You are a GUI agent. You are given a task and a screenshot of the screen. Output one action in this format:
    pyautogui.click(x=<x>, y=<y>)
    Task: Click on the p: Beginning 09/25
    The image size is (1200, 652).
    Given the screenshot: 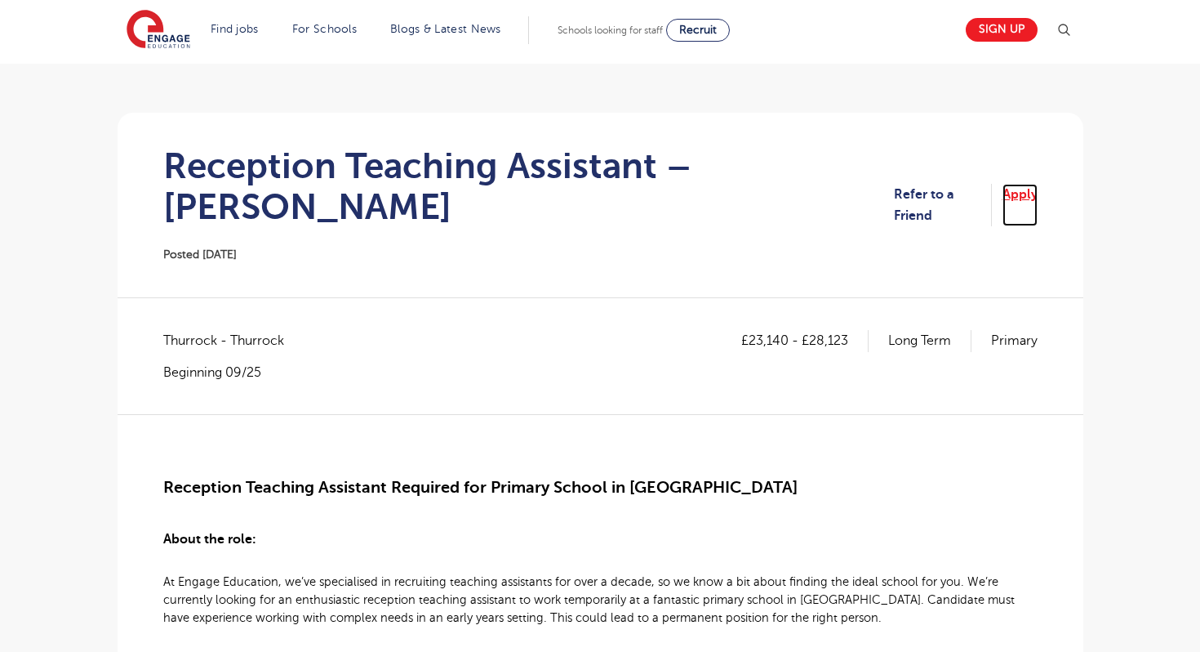 What is the action you would take?
    pyautogui.click(x=232, y=372)
    